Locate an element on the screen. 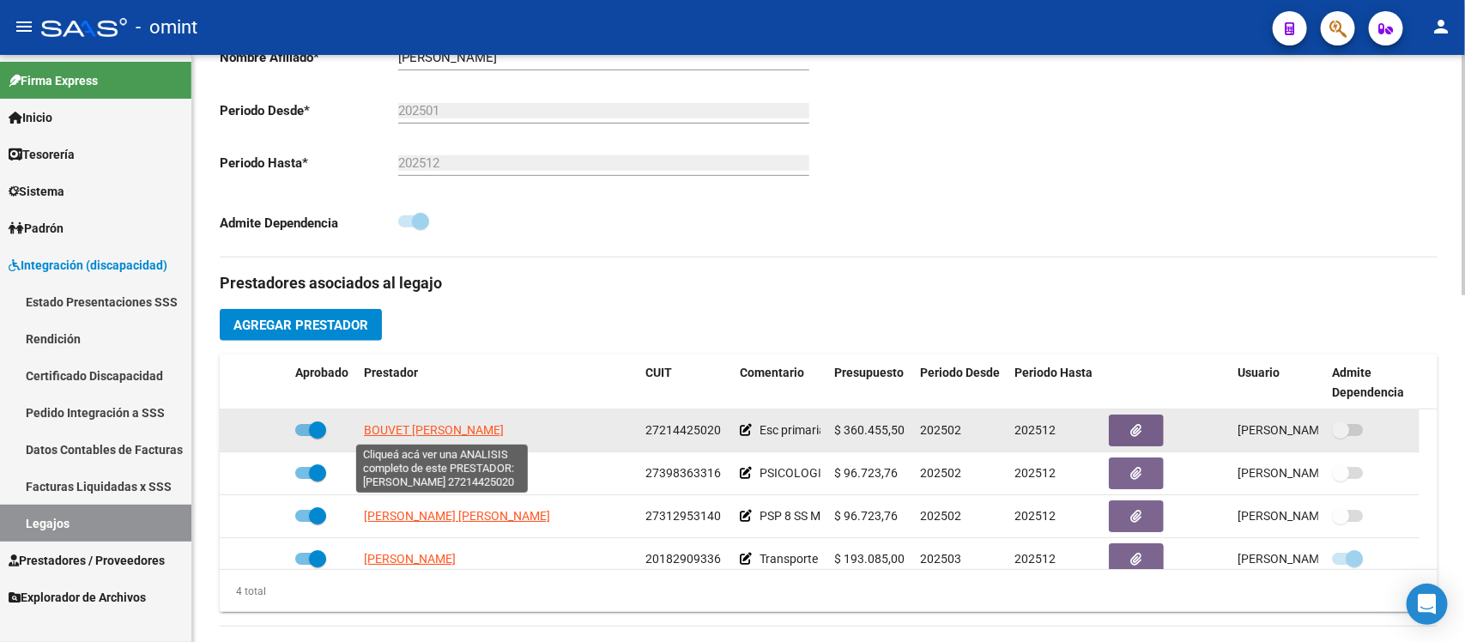 The width and height of the screenshot is (1465, 642). span: Sistema is located at coordinates (36, 191).